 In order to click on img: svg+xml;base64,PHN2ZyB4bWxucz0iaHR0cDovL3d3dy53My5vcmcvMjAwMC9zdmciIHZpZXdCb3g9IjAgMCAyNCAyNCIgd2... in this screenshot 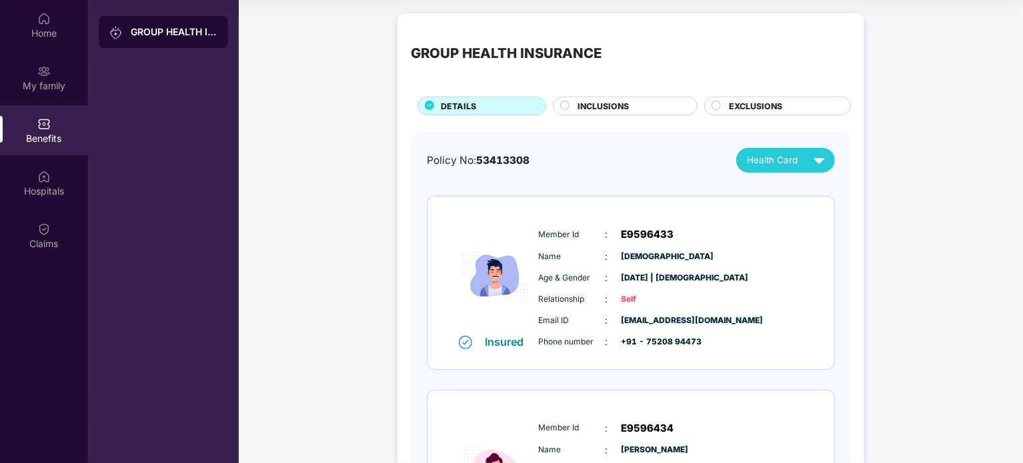, I will do `click(819, 160)`.